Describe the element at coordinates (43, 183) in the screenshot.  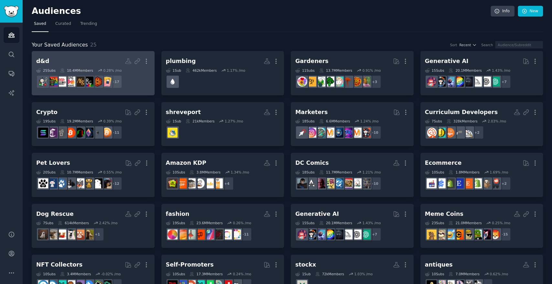
I see `img: puppy101` at that location.